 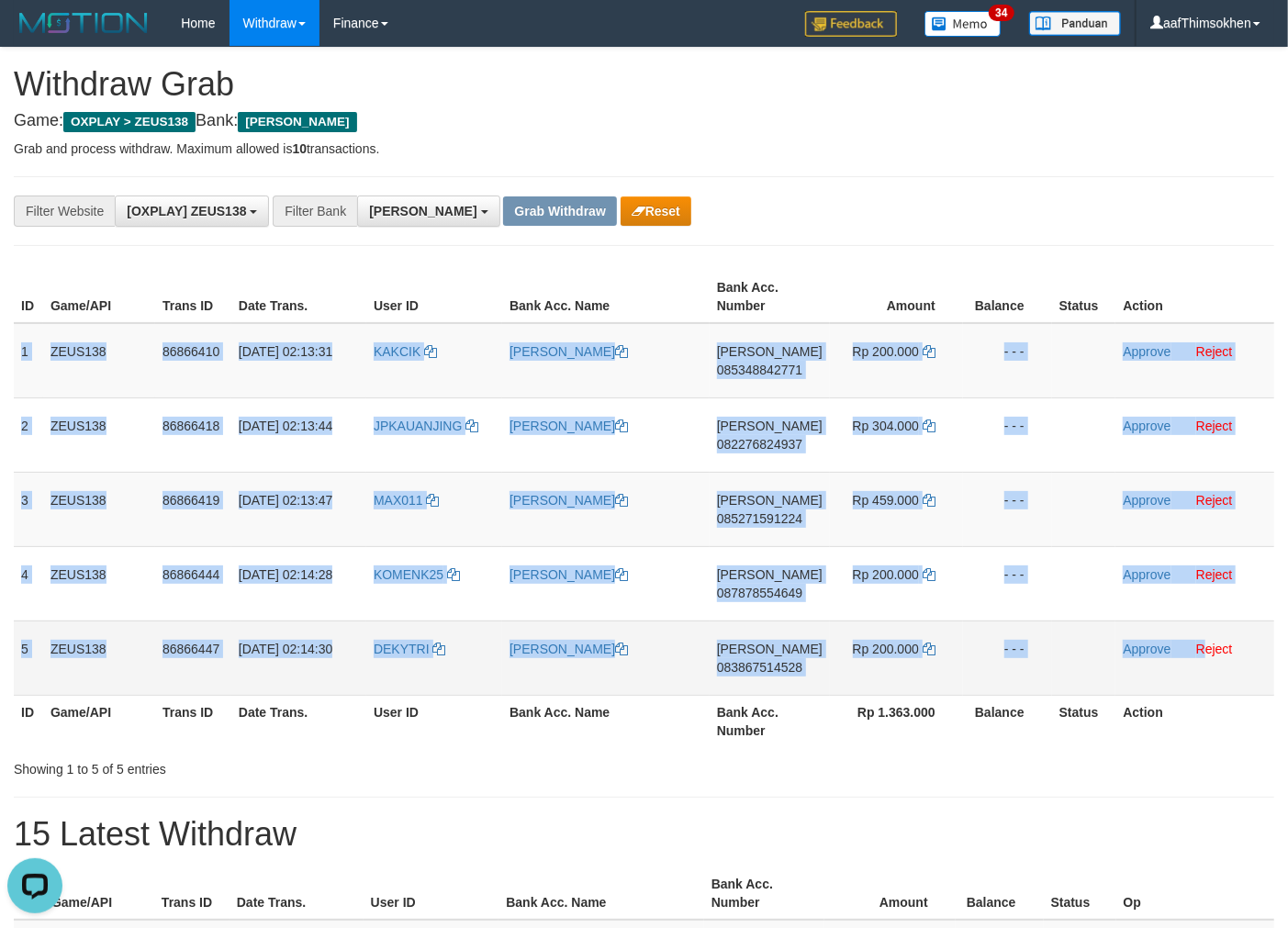 What do you see at coordinates (191, 575) in the screenshot?
I see `span: 86866444` at bounding box center [191, 575].